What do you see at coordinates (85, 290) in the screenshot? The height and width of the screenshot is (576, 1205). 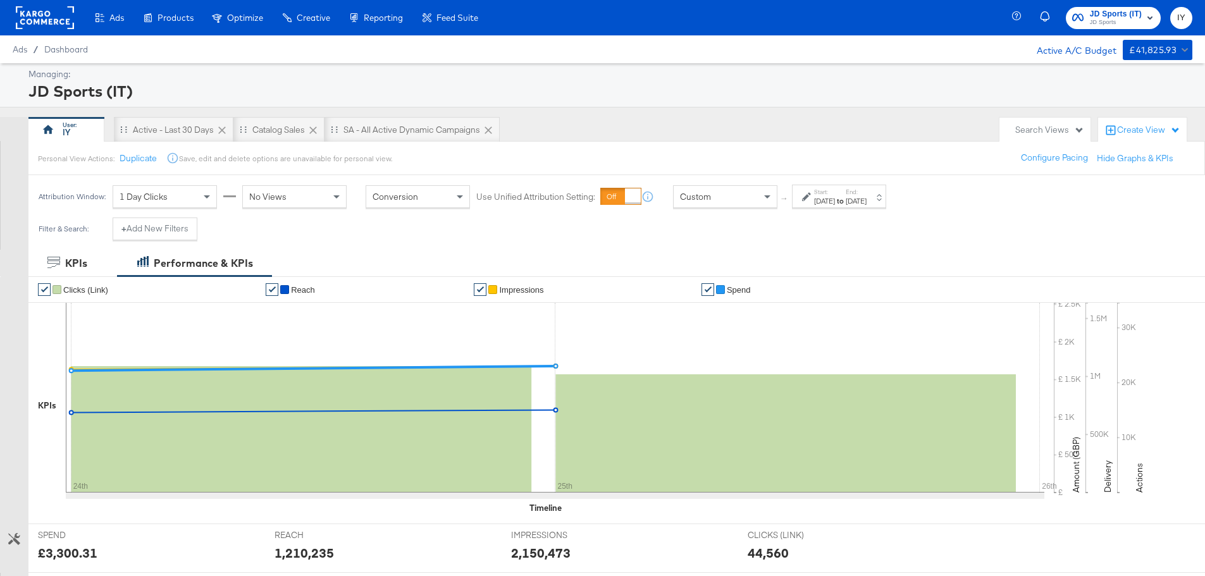 I see `span: Clicks (Link)` at bounding box center [85, 290].